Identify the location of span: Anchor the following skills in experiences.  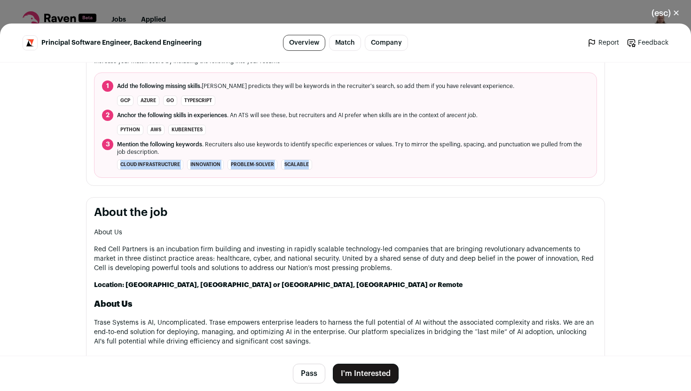
(172, 115).